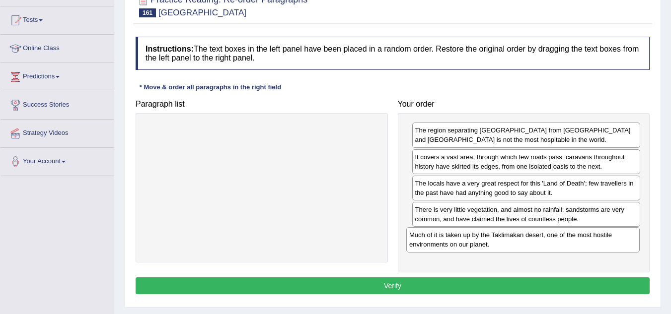  What do you see at coordinates (526, 214) in the screenshot?
I see `div: There is very little vegetation, and almost no rainfall; sandstorms are very common, and have cla...` at bounding box center [526, 214].